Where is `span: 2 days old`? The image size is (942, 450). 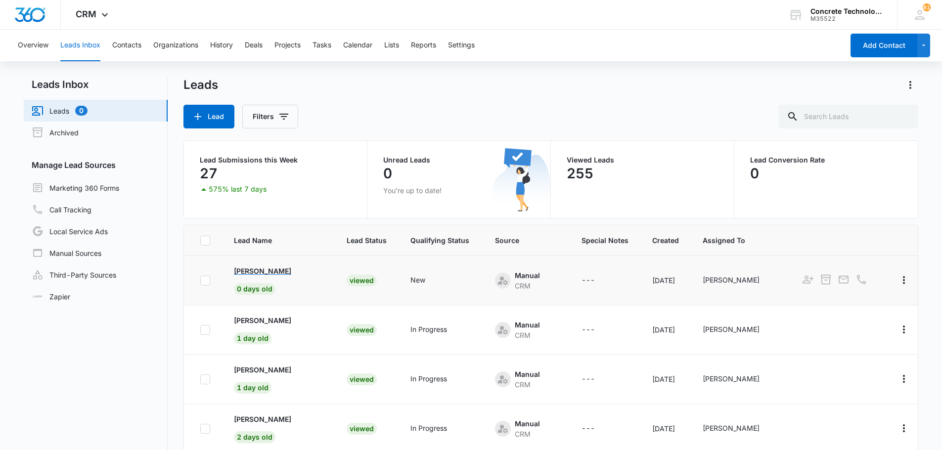
span: 2 days old is located at coordinates (255, 437).